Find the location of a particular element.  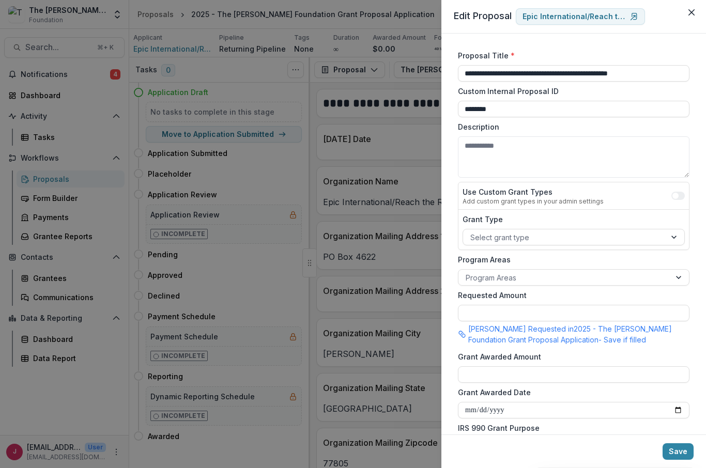

label: Description is located at coordinates (570, 127).